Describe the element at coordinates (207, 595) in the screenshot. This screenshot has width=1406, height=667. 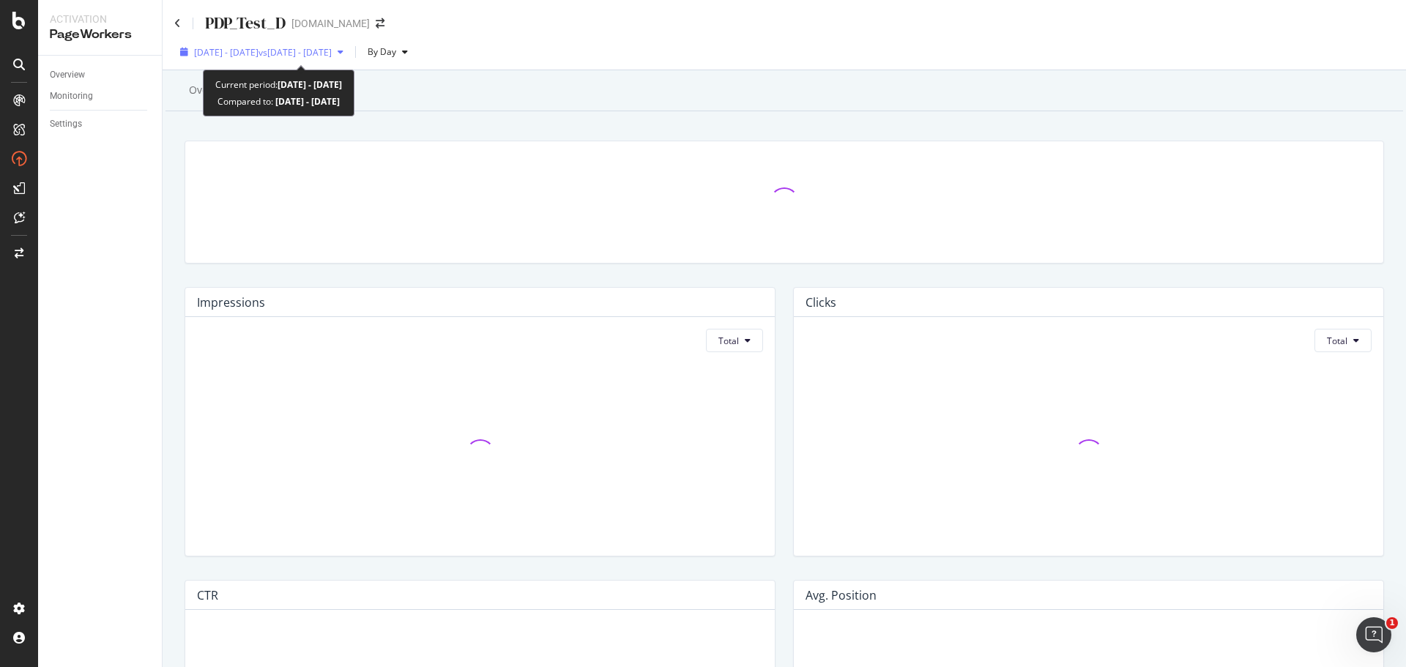
I see `div: CTR` at that location.